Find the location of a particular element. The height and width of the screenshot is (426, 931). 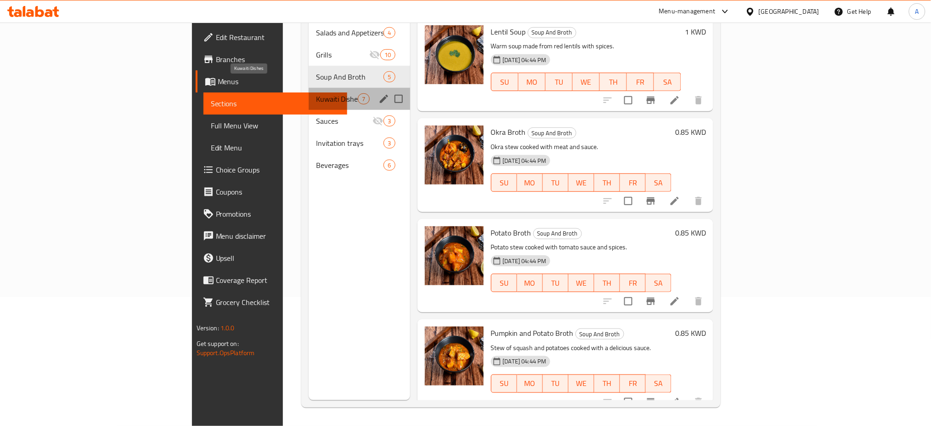

span: Edit Restaurant is located at coordinates (278, 37).